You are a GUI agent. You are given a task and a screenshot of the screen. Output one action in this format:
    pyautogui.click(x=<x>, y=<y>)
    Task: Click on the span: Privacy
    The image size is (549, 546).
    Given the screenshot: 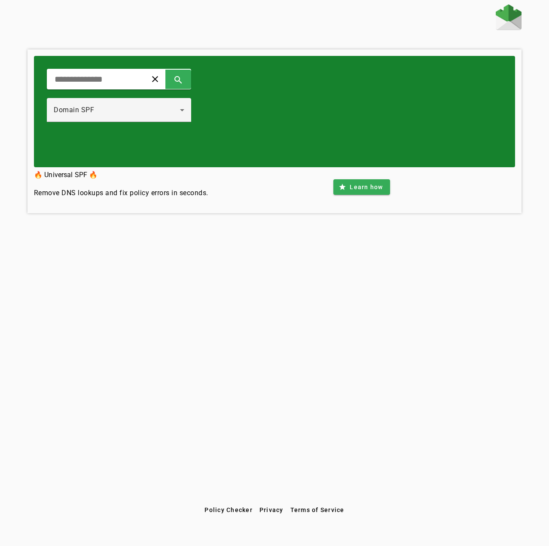 What is the action you would take?
    pyautogui.click(x=272, y=510)
    